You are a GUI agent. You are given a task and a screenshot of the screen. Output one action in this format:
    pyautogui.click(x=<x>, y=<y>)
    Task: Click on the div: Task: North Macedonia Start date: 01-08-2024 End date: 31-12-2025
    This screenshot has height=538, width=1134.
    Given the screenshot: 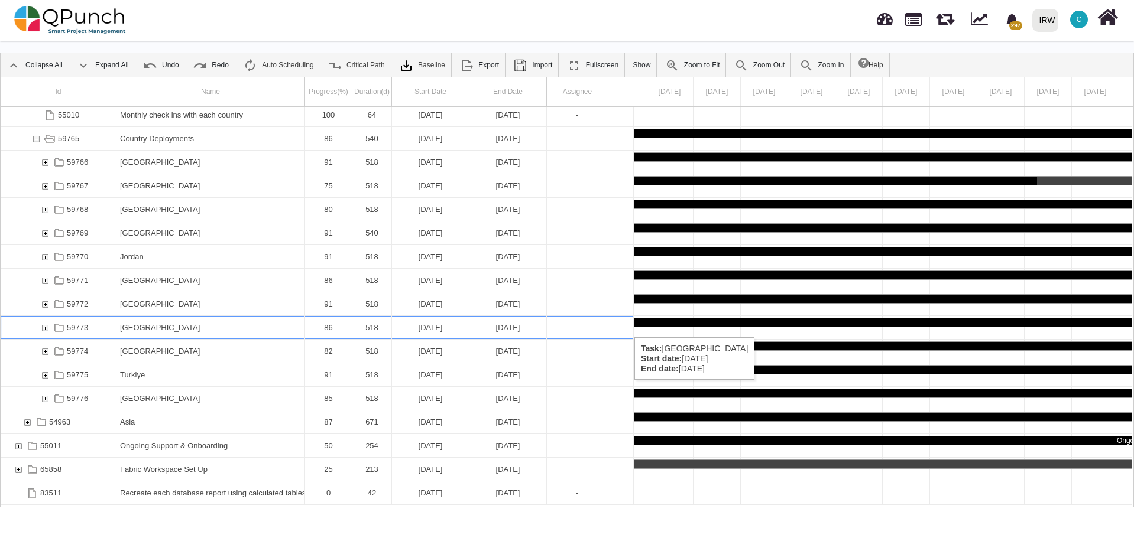 What is the action you would take?
    pyautogui.click(x=317, y=328)
    